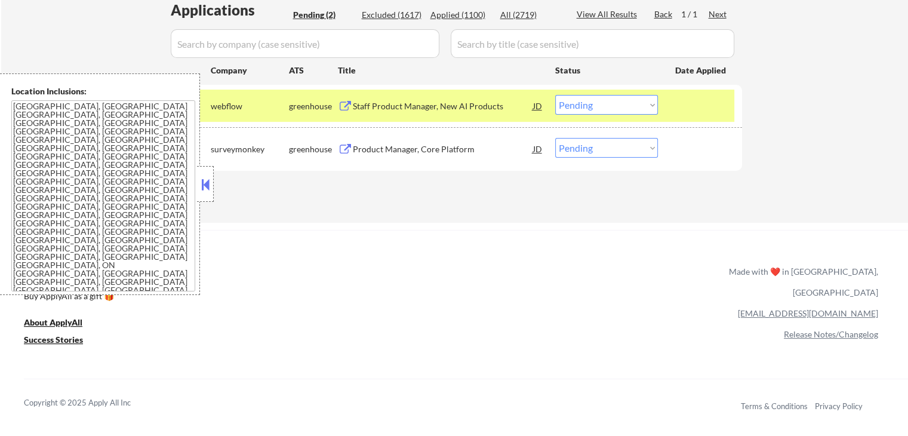 The image size is (908, 436). Describe the element at coordinates (84, 297) in the screenshot. I see `a: Buy ApplyAll as a gift 🎁` at that location.